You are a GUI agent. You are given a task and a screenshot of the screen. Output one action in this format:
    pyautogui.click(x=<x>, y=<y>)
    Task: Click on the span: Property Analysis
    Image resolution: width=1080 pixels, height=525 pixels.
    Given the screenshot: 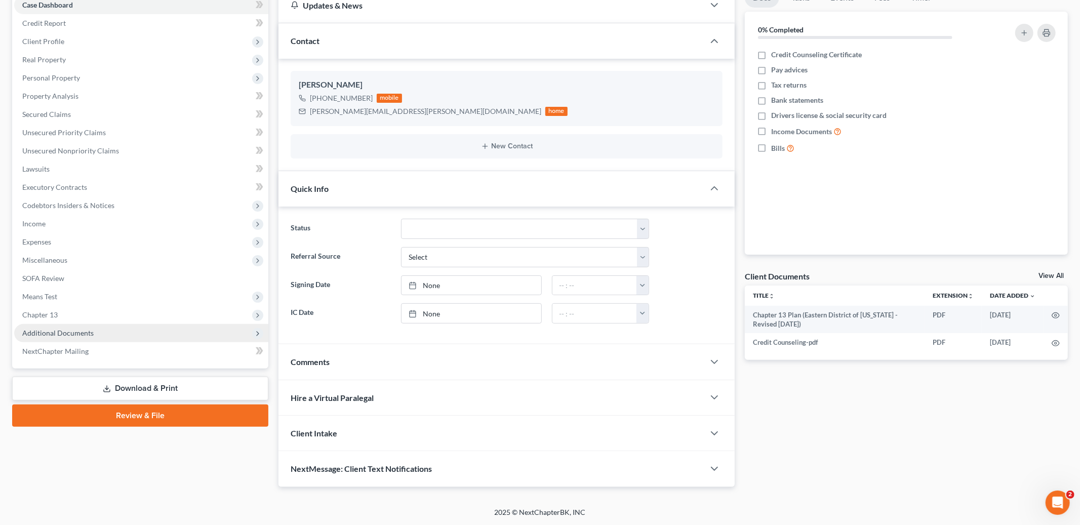 What is the action you would take?
    pyautogui.click(x=50, y=96)
    